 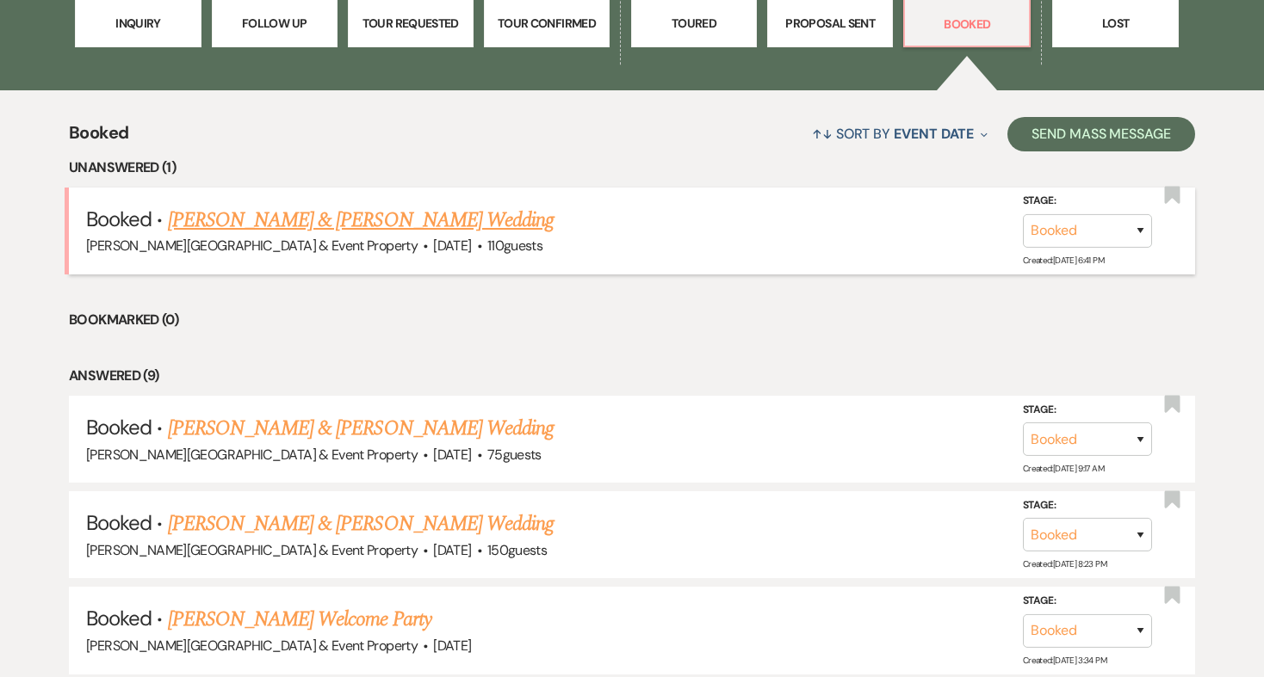 I want to click on p: Tour Requested, so click(x=411, y=23).